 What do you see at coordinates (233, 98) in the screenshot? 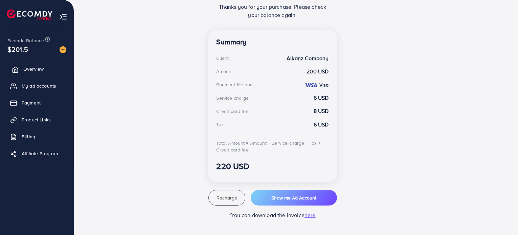
I see `div: Service charge` at bounding box center [233, 98].